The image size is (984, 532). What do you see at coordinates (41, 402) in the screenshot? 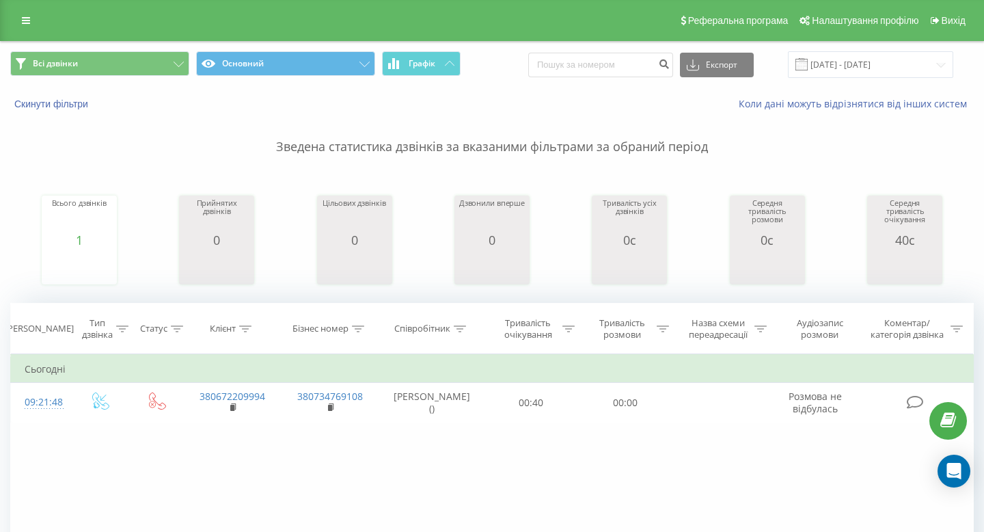
I see `div: 09:21:48` at bounding box center [41, 402].